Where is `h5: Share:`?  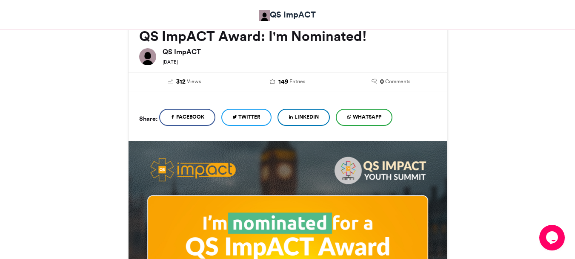 h5: Share: is located at coordinates (148, 118).